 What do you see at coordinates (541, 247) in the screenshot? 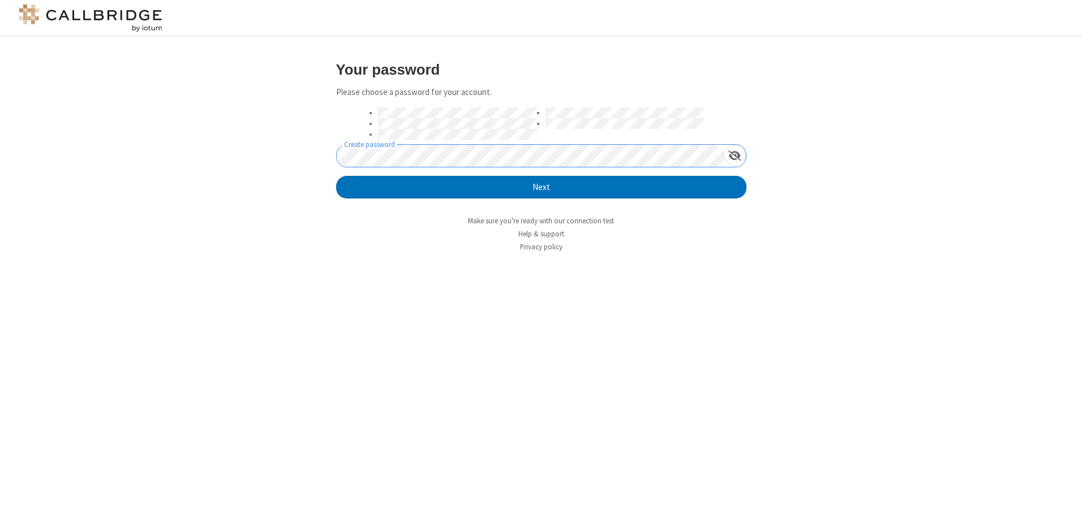
I see `a: Privacy policy` at bounding box center [541, 247].